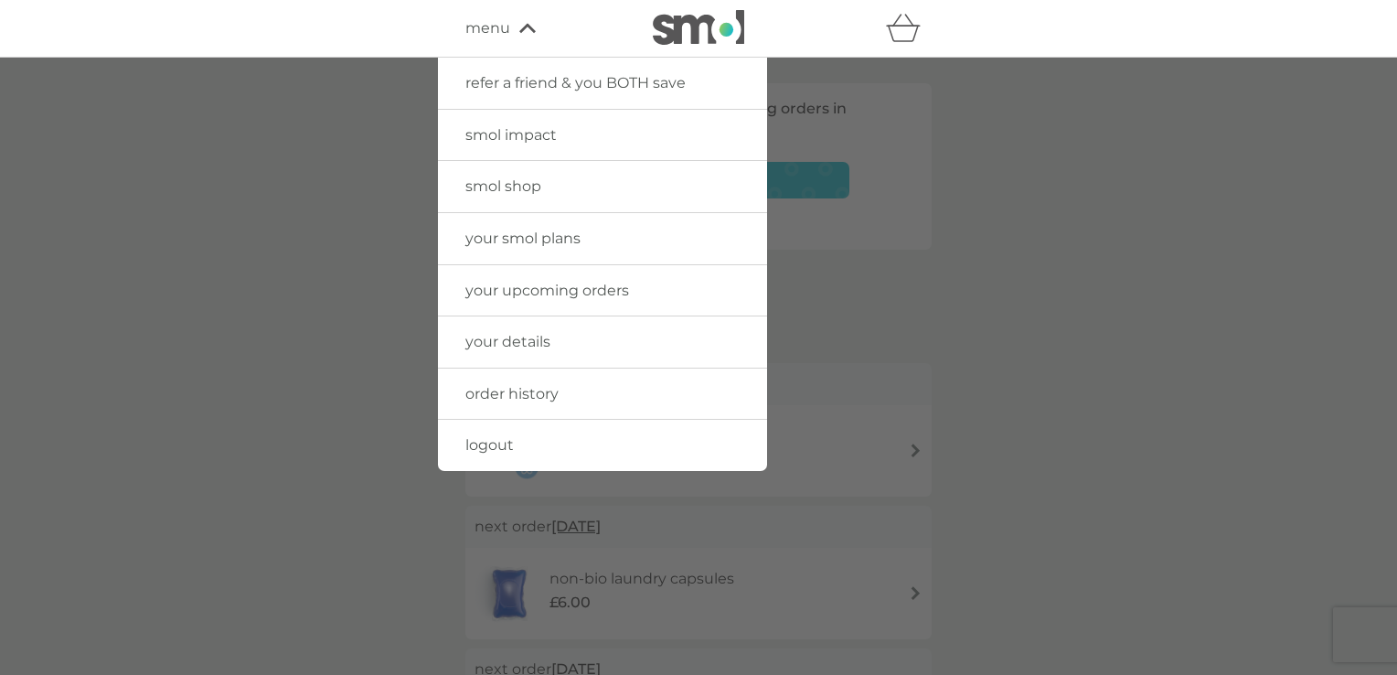  I want to click on a: your upcoming orders, so click(603, 291).